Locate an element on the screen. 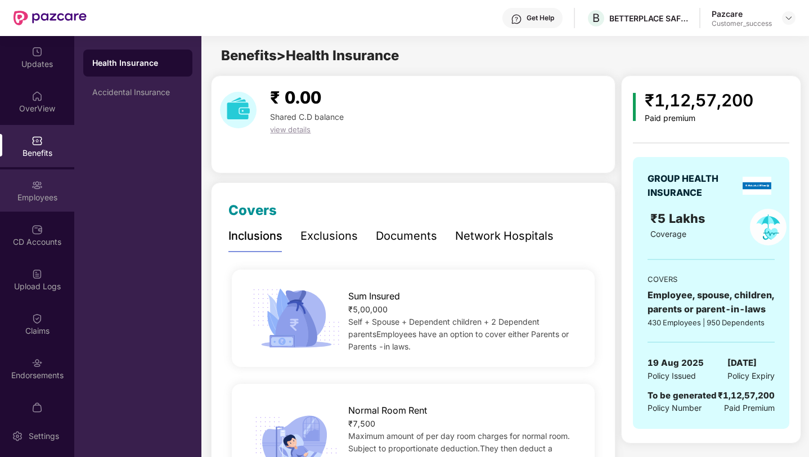  img: svg+xml;base64,PHN2ZyBpZD0iSGVscC0zMngzMiIgeG1sbnM9Imh0dHA6Ly93d3cudzMub3JnLzIwMDAvc3ZnIiB3aWR0aD... is located at coordinates (516, 19).